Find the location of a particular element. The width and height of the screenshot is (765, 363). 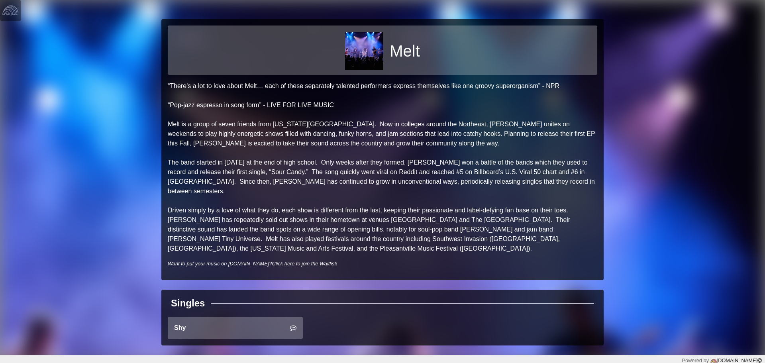

h1: Melt is located at coordinates (405, 51).